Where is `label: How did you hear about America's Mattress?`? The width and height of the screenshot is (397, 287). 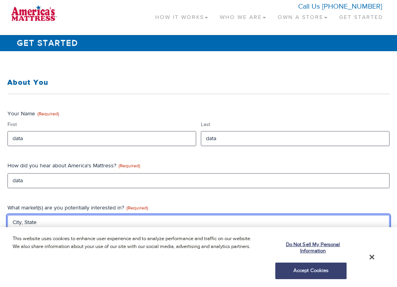 label: How did you hear about America's Mattress? is located at coordinates (198, 166).